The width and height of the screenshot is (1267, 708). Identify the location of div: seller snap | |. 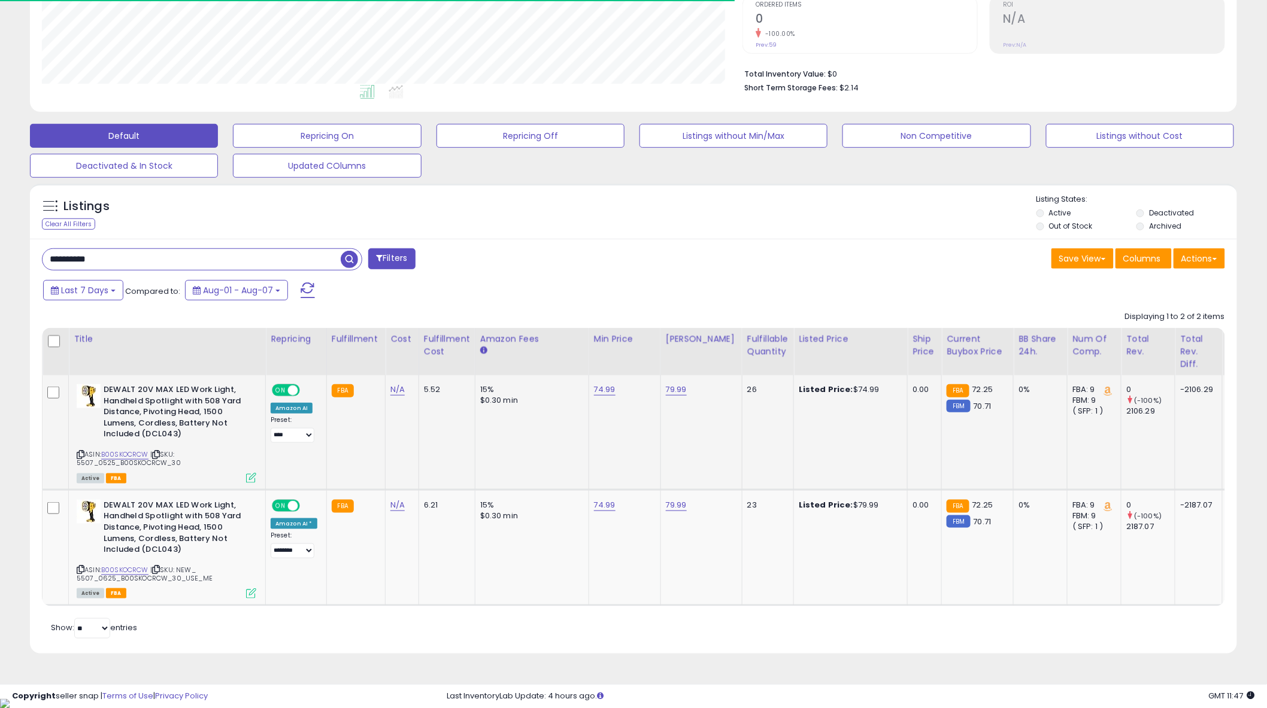
(110, 696).